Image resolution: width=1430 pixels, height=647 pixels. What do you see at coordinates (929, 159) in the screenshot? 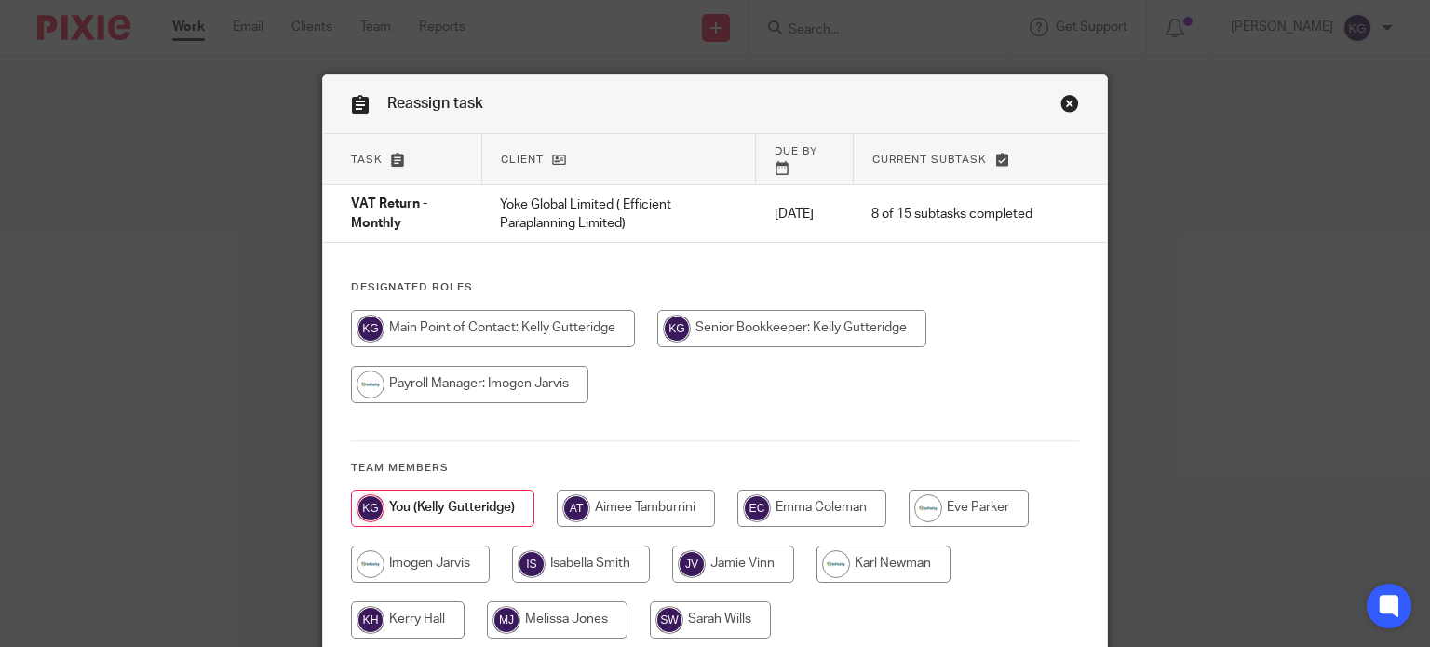
I see `span: Current subtask` at bounding box center [929, 159].